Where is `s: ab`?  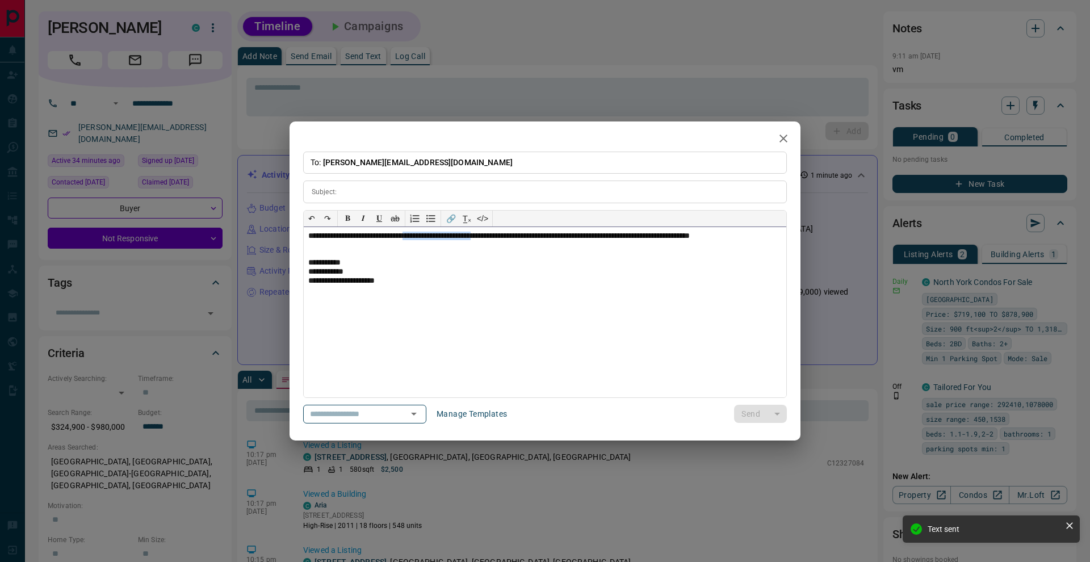 s: ab is located at coordinates (395, 219).